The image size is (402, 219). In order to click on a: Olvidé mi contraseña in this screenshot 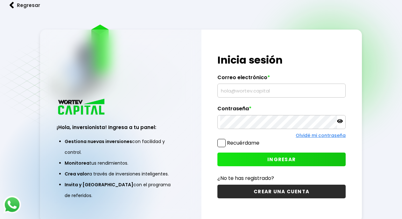, I will do `click(321, 136)`.